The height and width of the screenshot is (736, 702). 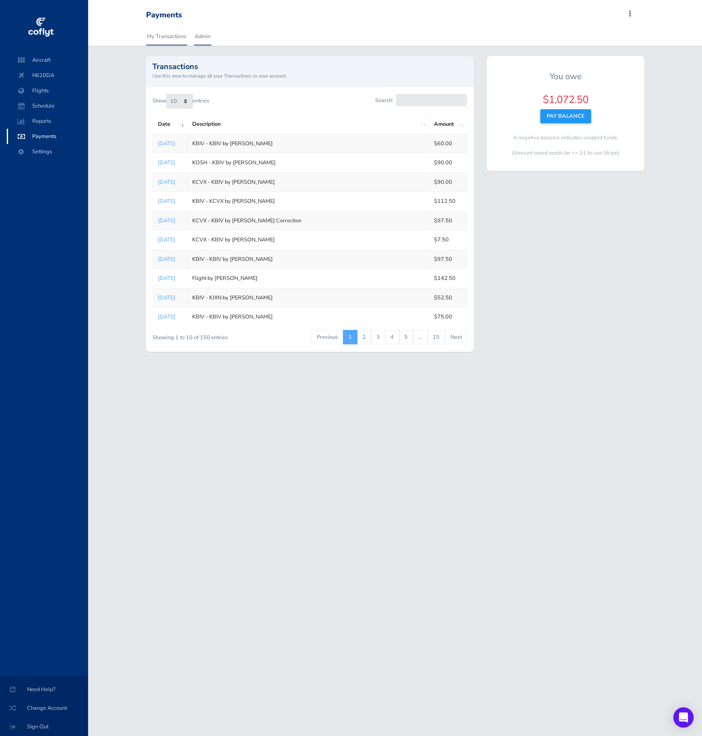 What do you see at coordinates (392, 337) in the screenshot?
I see `a: 4` at bounding box center [392, 337].